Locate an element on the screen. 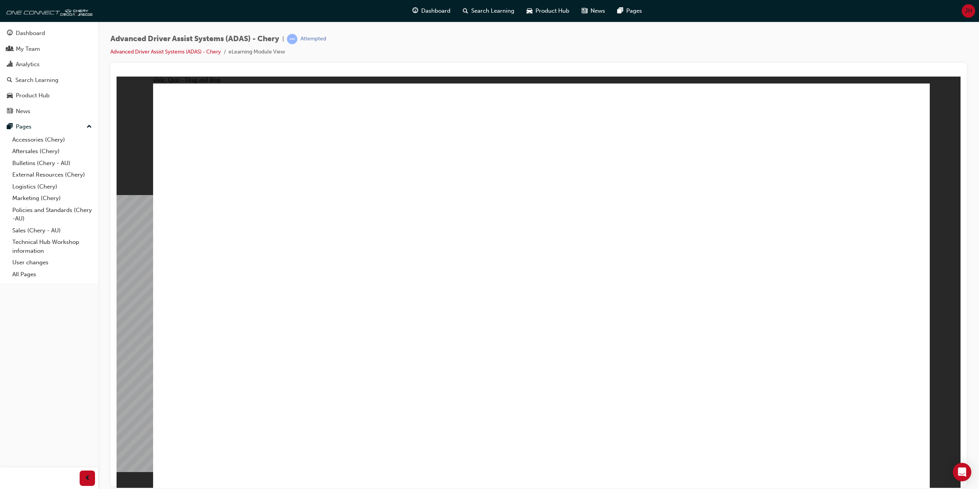  a: Search Learning is located at coordinates (49, 80).